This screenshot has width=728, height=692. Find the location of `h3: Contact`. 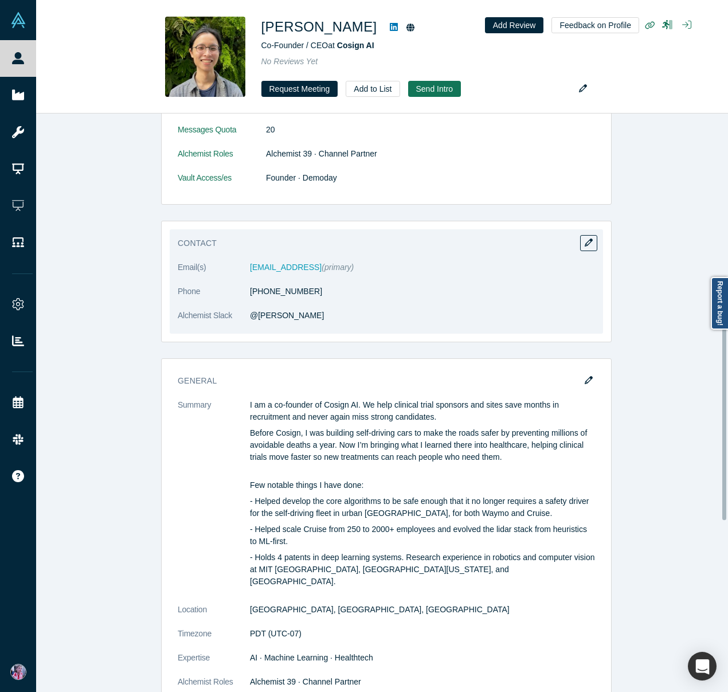

h3: Contact is located at coordinates (378, 243).